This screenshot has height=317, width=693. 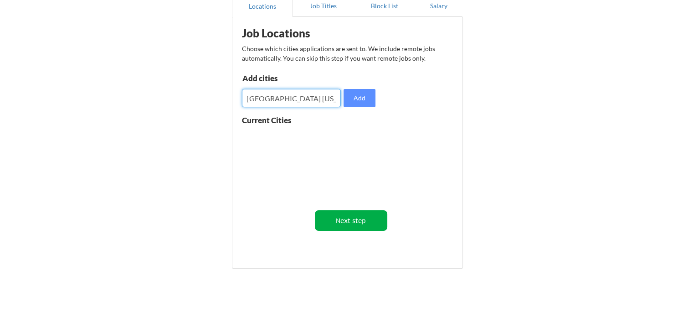 What do you see at coordinates (291, 98) in the screenshot?
I see `input: Type here...` at bounding box center [291, 98].